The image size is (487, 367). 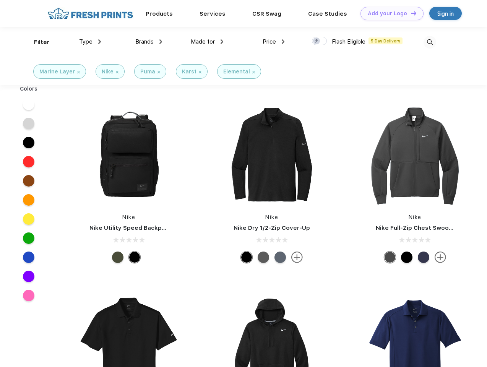 What do you see at coordinates (159, 14) in the screenshot?
I see `a: Products` at bounding box center [159, 14].